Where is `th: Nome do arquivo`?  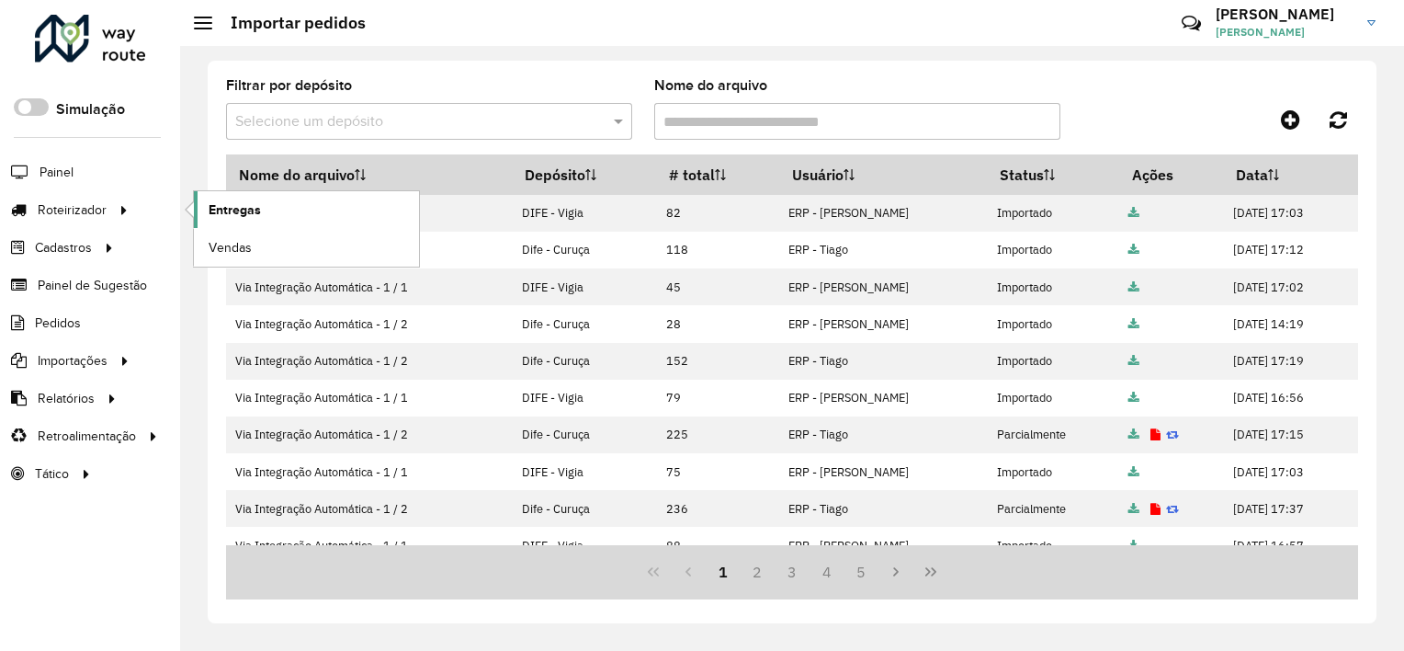
th: Nome do arquivo is located at coordinates (368, 175).